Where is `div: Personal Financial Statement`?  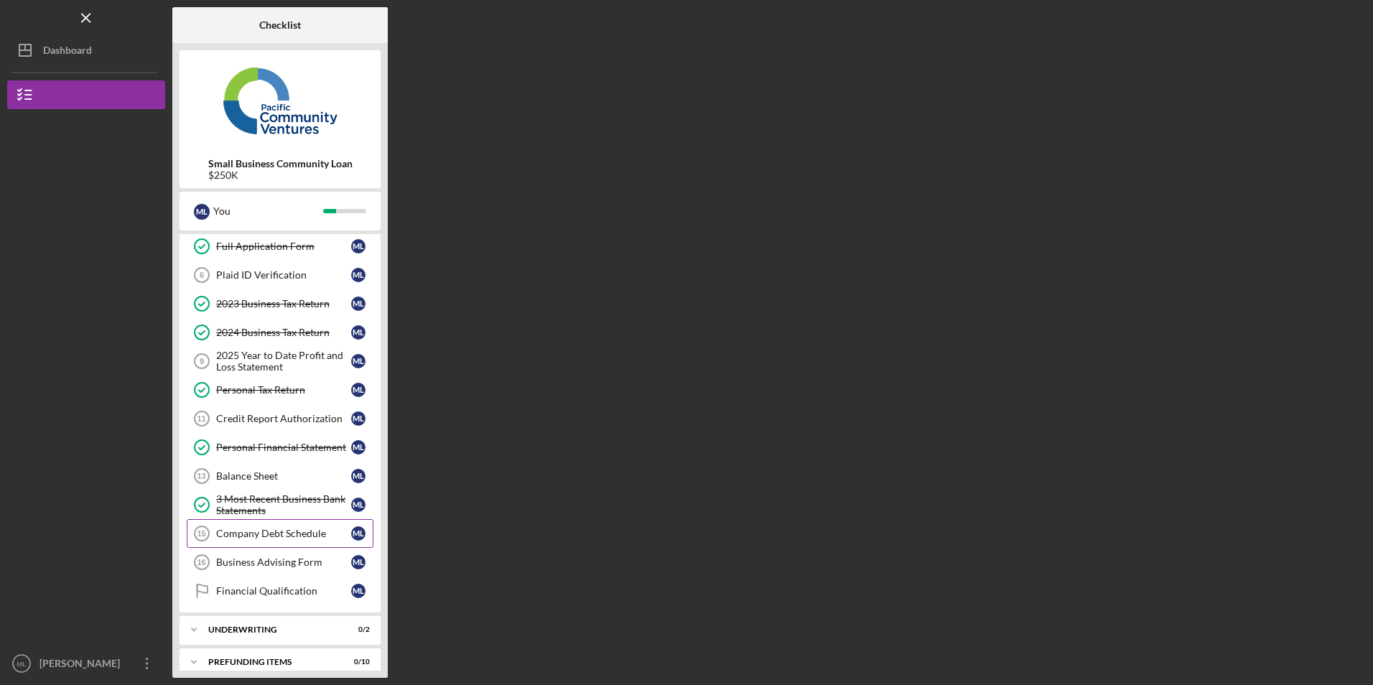 div: Personal Financial Statement is located at coordinates (284, 447).